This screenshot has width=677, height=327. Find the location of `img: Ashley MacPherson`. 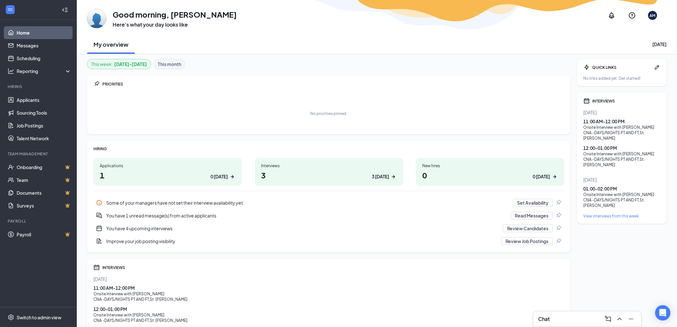

img: Ashley MacPherson is located at coordinates (97, 19).